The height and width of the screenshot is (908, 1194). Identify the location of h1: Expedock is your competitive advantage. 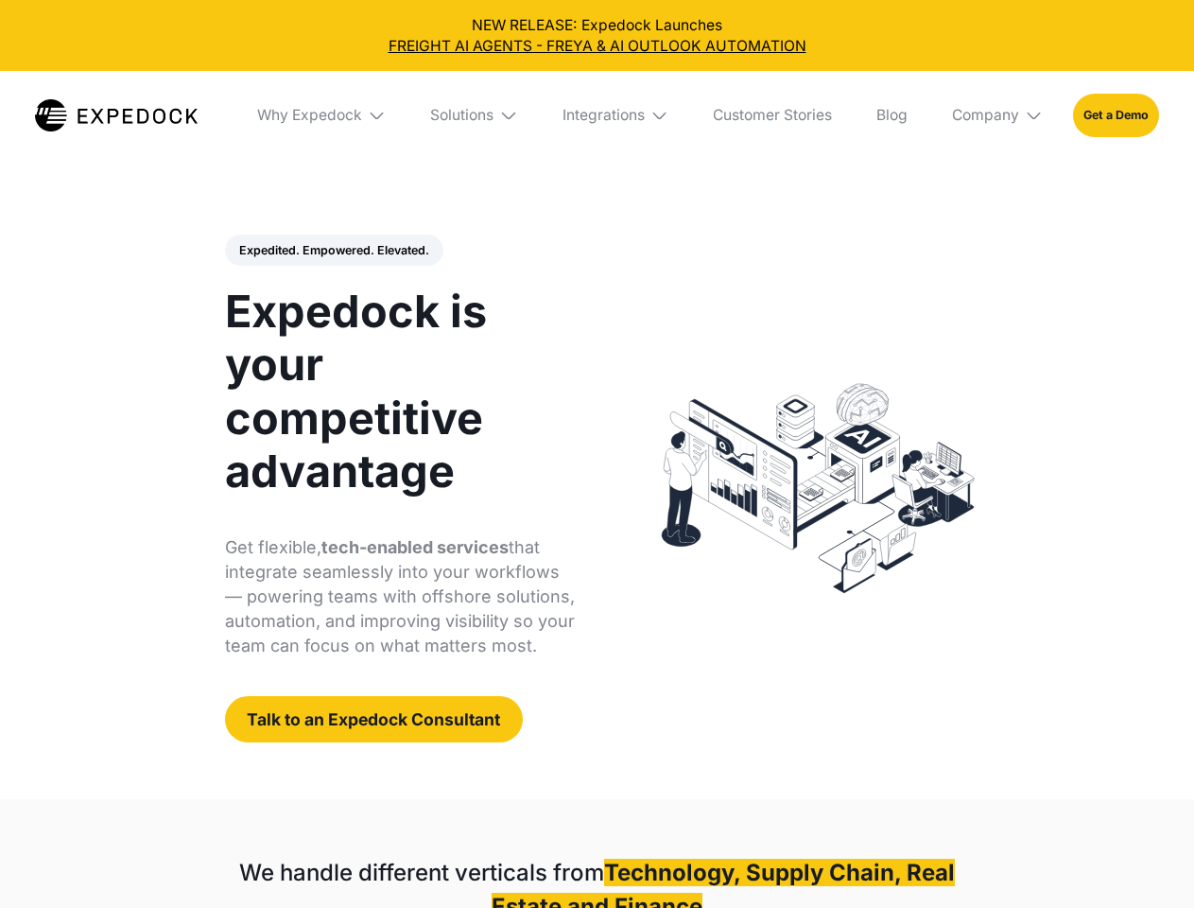
(400, 390).